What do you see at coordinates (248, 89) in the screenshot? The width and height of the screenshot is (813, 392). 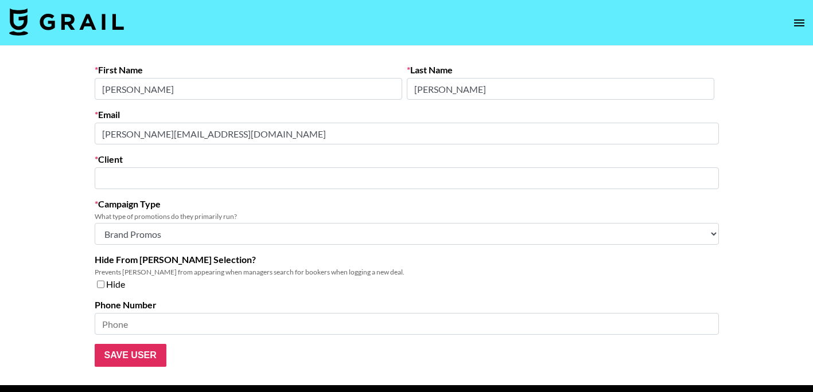 I see `input: First Name` at bounding box center [248, 89].